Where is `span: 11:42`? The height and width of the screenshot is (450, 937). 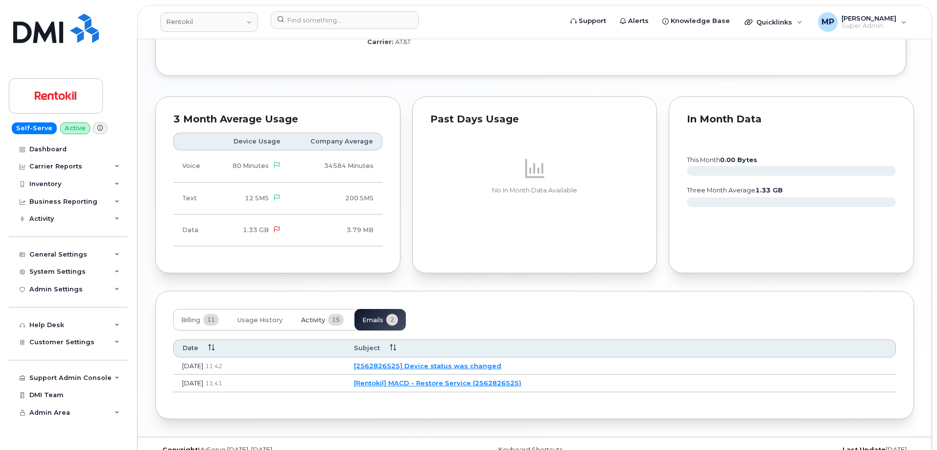 span: 11:42 is located at coordinates (214, 366).